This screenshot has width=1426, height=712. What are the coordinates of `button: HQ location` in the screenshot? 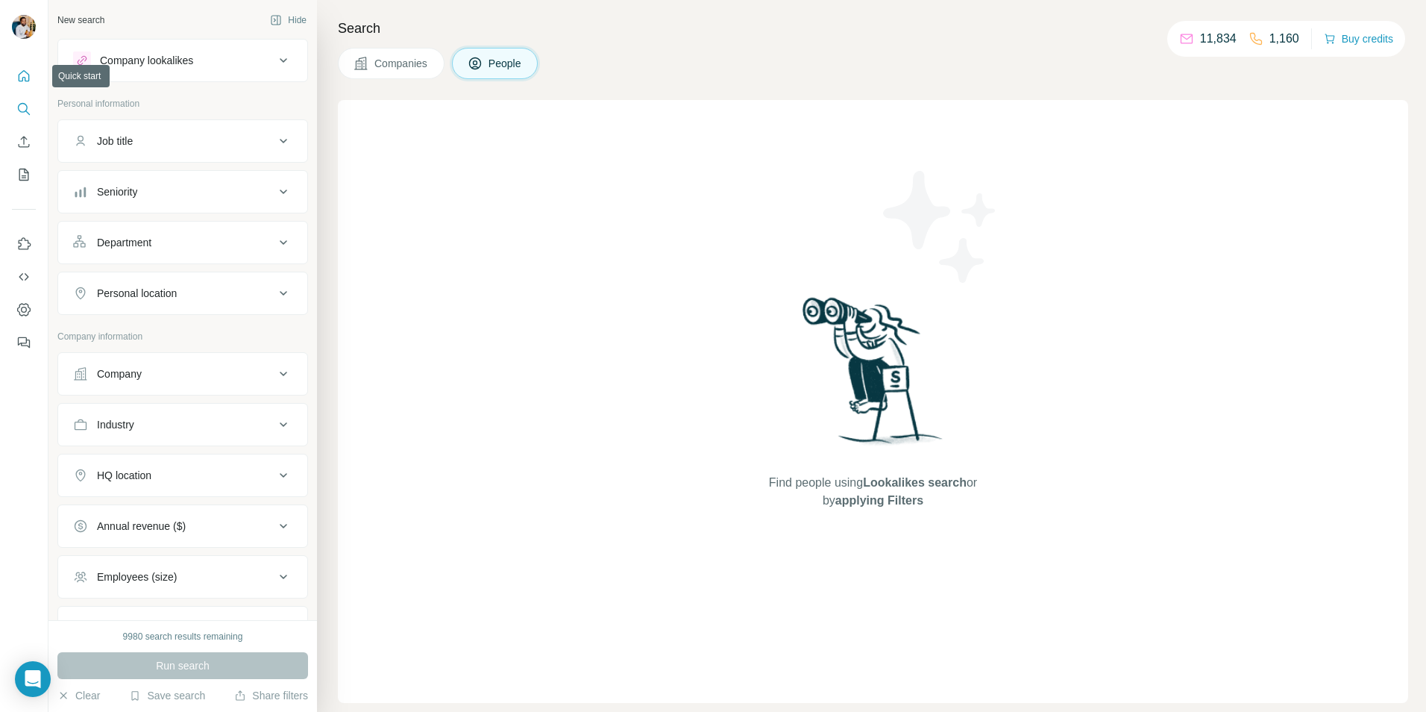 It's located at (183, 475).